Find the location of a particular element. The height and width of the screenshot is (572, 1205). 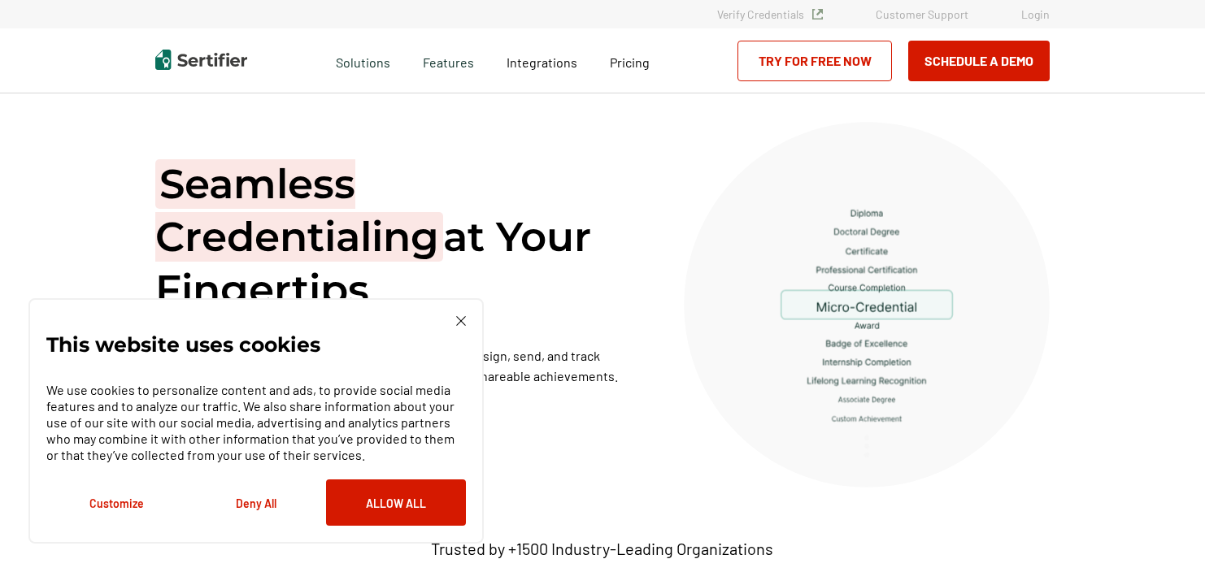

p: This website uses cookies is located at coordinates (183, 345).